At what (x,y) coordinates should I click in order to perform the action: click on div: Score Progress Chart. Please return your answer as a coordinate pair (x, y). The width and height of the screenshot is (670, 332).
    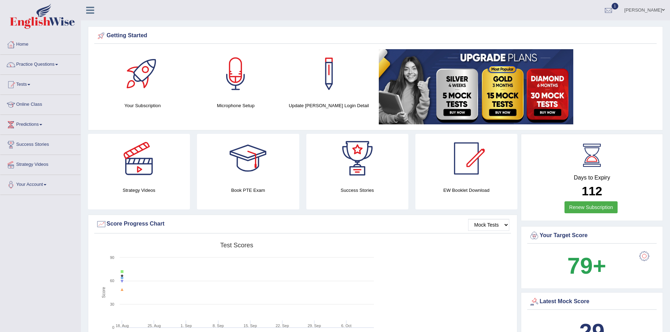
    Looking at the image, I should click on (302, 224).